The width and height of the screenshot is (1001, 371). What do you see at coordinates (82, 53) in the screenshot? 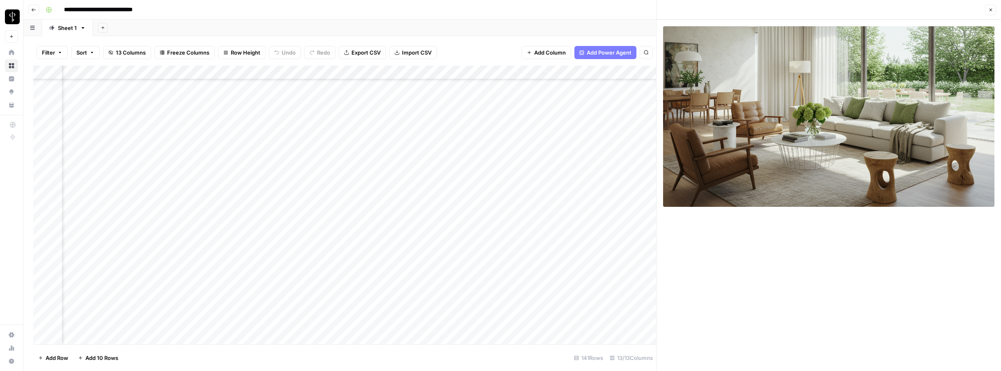
I see `span: Sort` at bounding box center [82, 53].